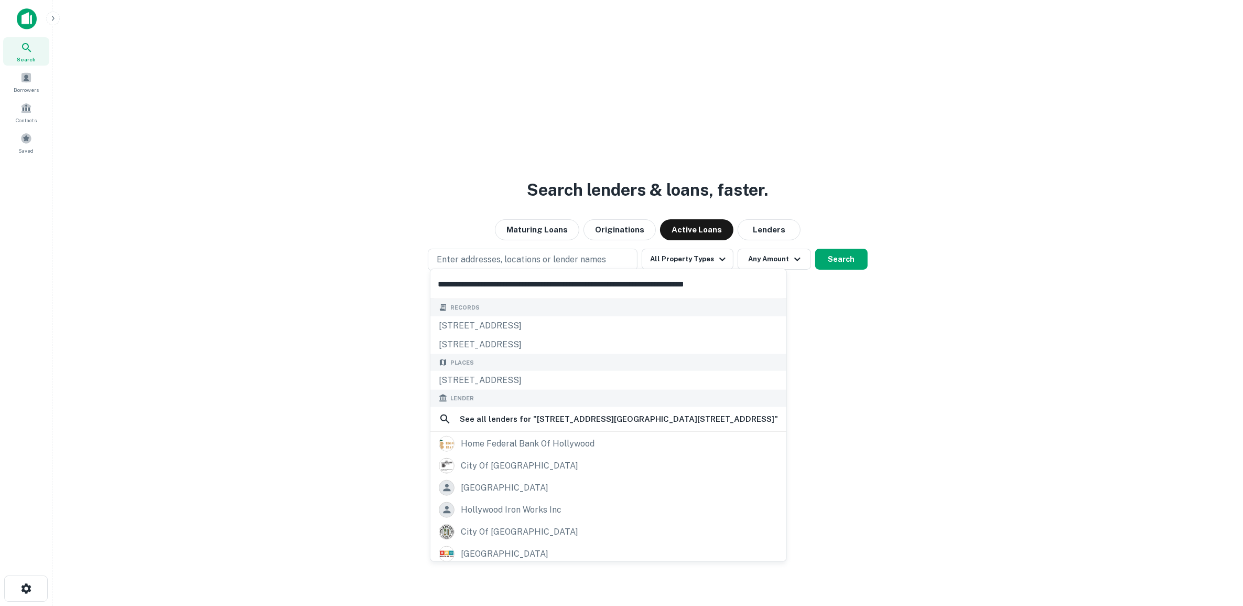  What do you see at coordinates (26, 150) in the screenshot?
I see `span: Saved` at bounding box center [26, 150].